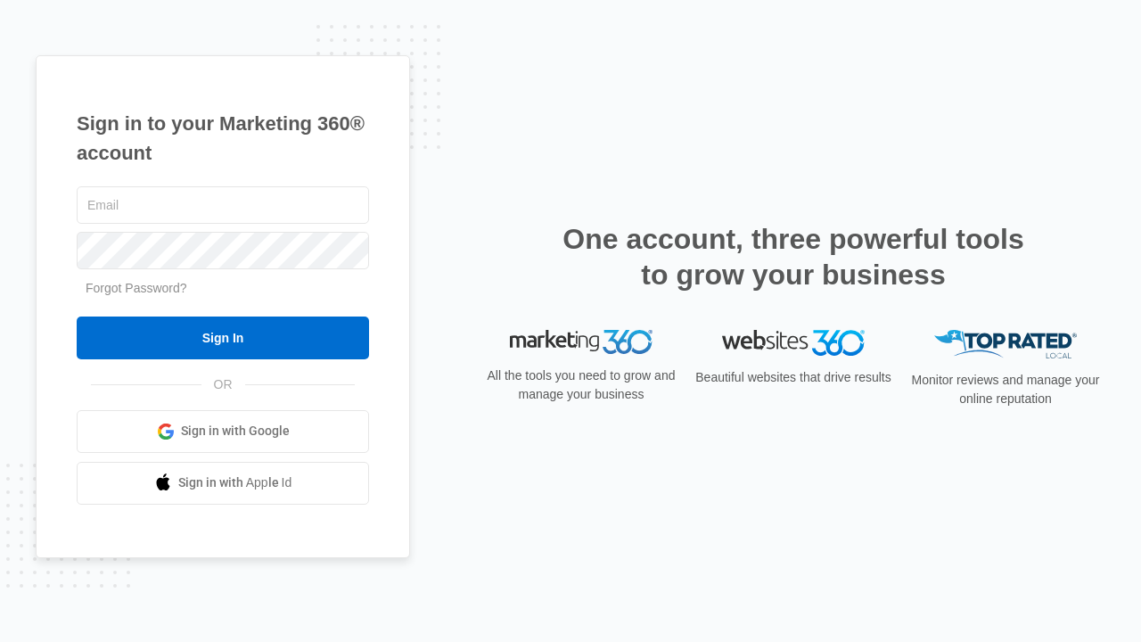  Describe the element at coordinates (1006, 344) in the screenshot. I see `img: Top Rated Local` at that location.